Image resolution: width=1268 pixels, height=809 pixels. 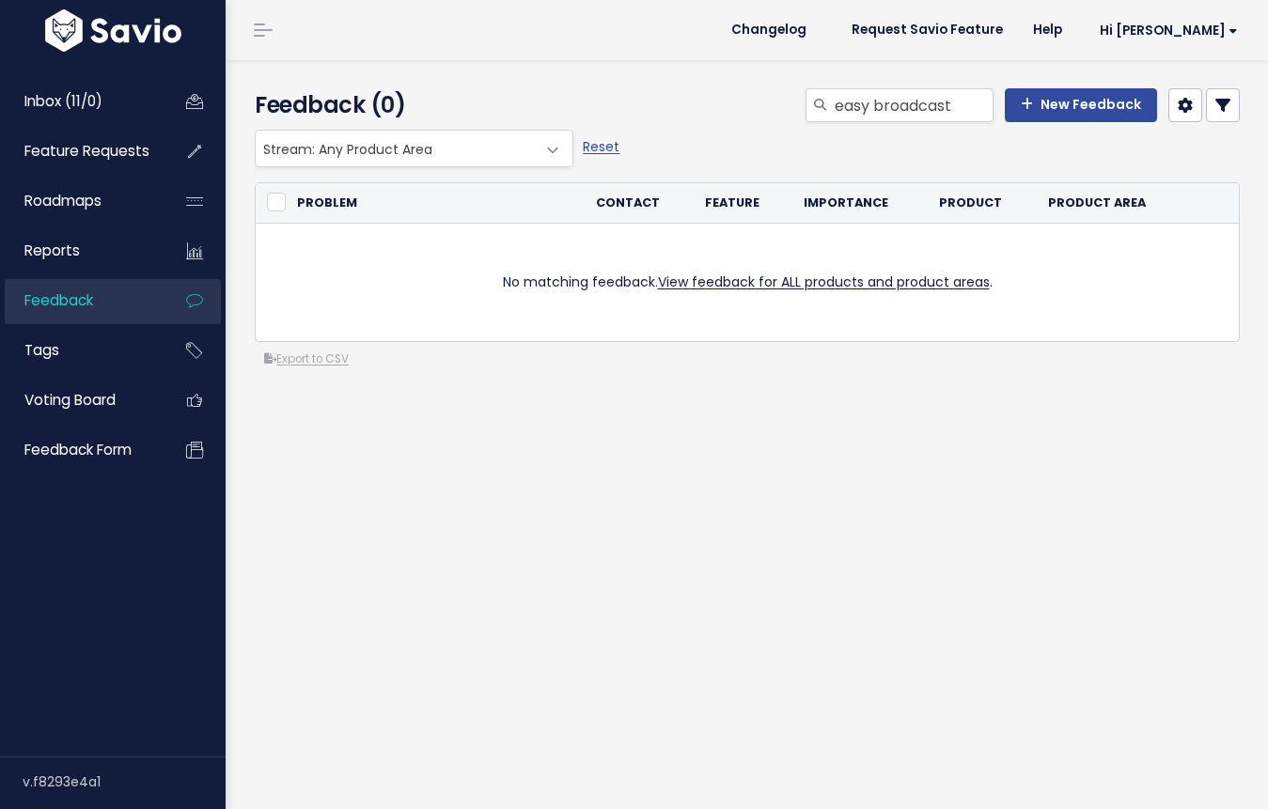 What do you see at coordinates (639, 203) in the screenshot?
I see `th: Contact` at bounding box center [639, 203].